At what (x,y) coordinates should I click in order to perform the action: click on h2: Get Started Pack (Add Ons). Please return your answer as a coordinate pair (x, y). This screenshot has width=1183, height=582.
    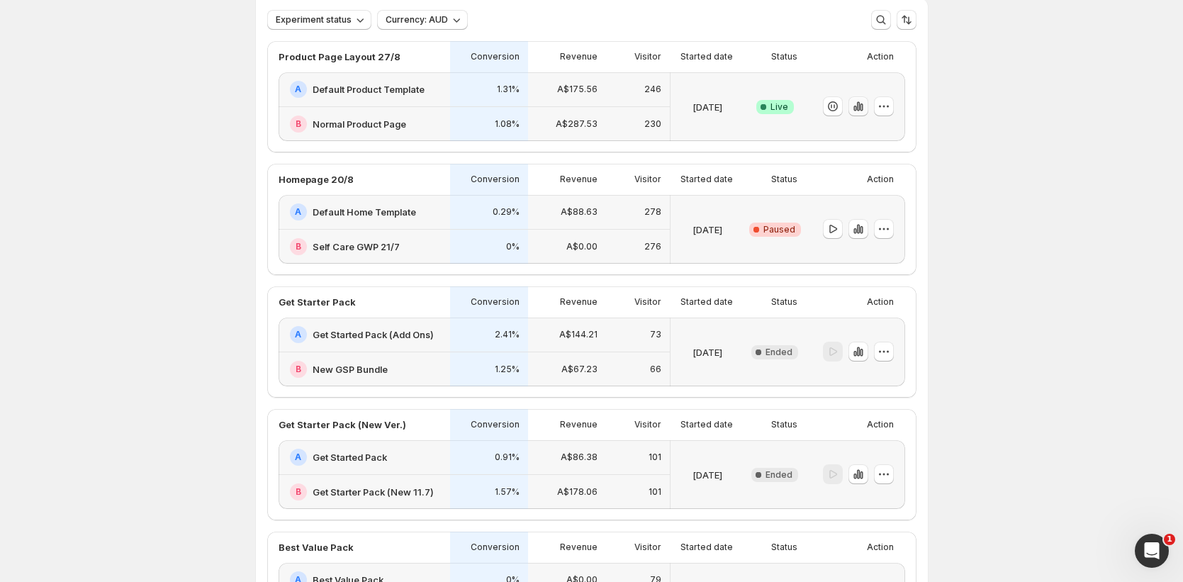
    Looking at the image, I should click on (373, 334).